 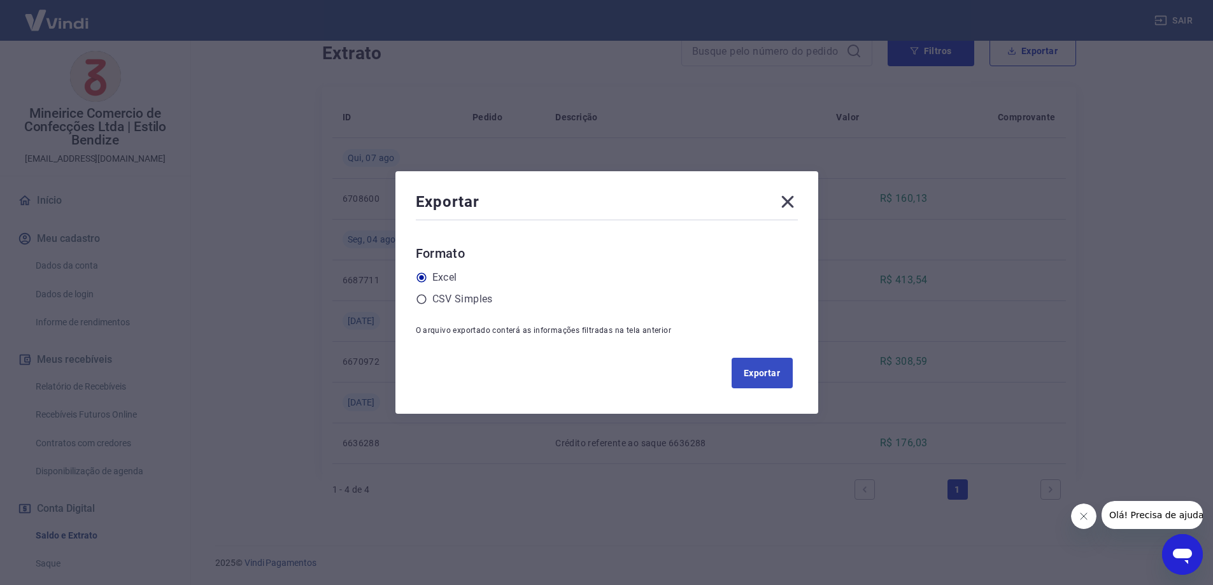 What do you see at coordinates (762, 373) in the screenshot?
I see `button: Exportar` at bounding box center [762, 373].